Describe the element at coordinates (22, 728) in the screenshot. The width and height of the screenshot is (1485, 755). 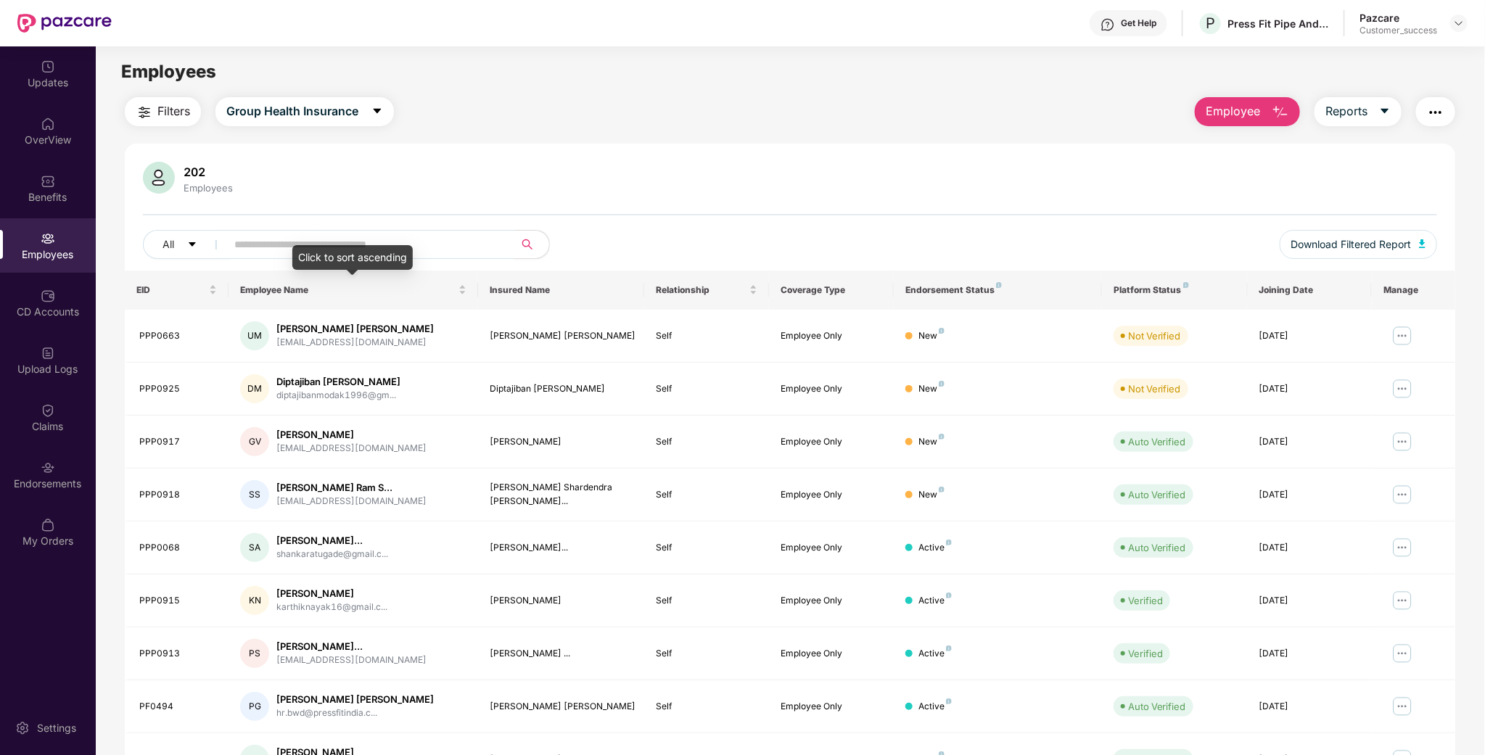
I see `img: svg+xml;base64,PHN2ZyBpZD0iU2V0dGluZy0yMHgyMCIgeG1sbnM9Imh0dHA6Ly93d3cudzMub3JnLzIwMDAvc3ZnIiB3aW...` at that location.